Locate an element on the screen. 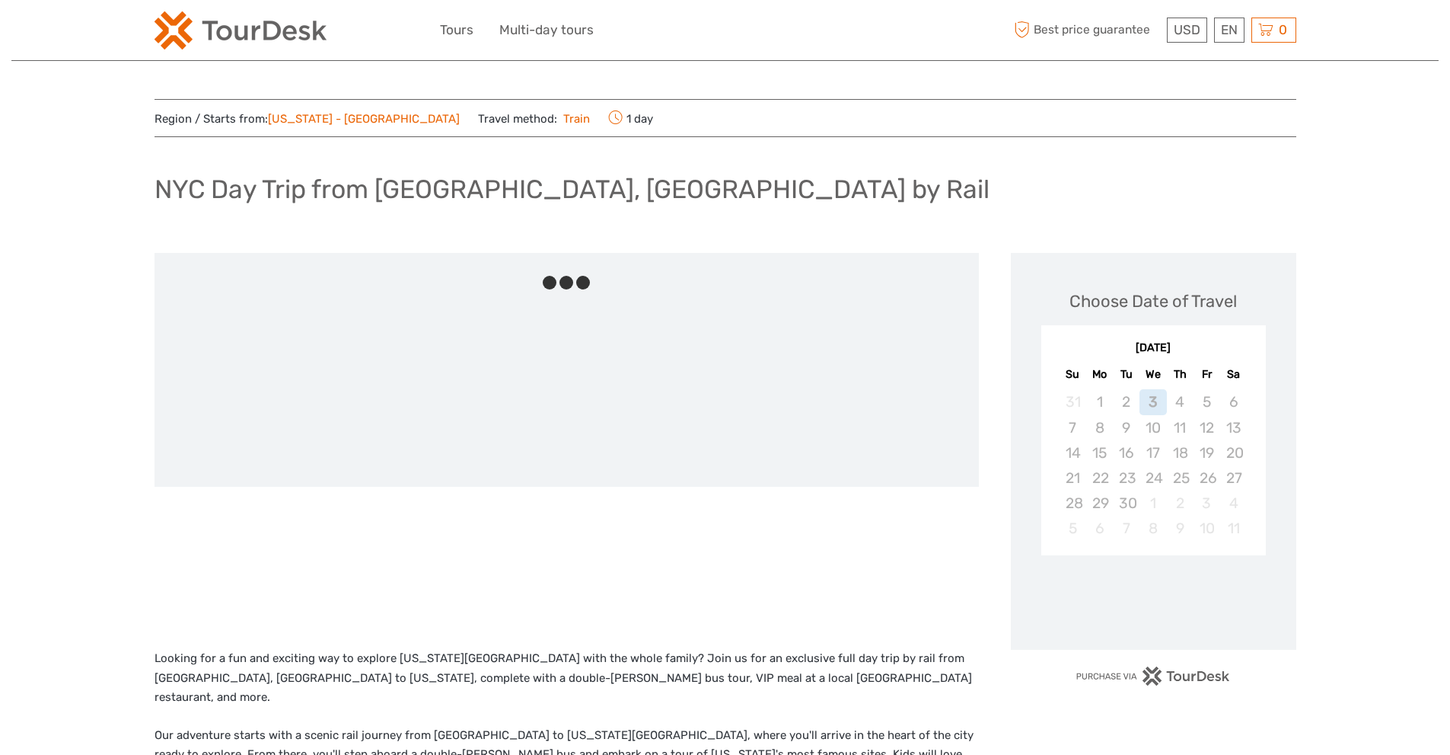  a: Multi-day tours is located at coordinates (547, 30).